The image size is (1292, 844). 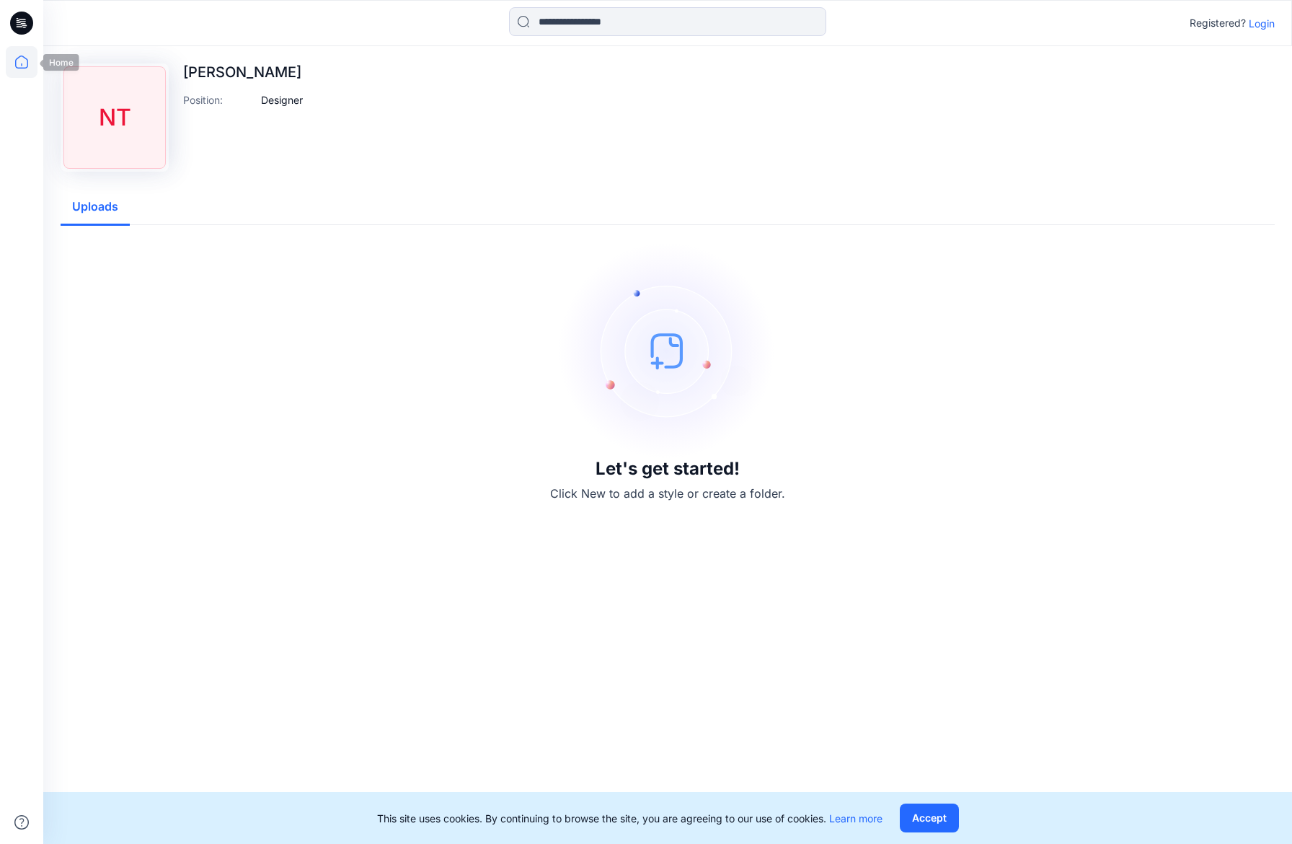 I want to click on p: Login, so click(x=1262, y=23).